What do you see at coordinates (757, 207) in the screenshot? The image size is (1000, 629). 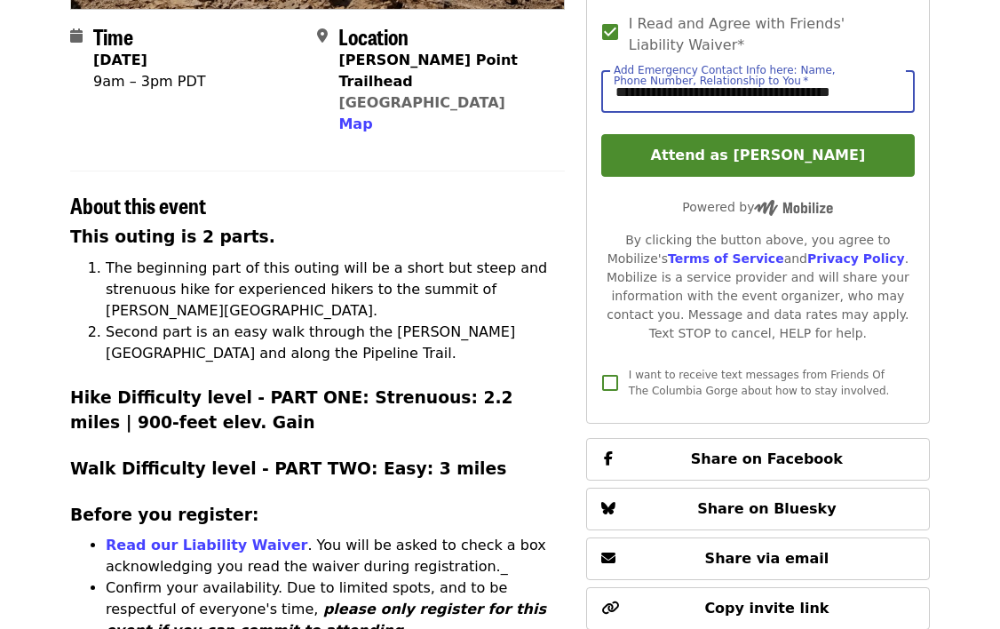 I see `span: Powered by` at bounding box center [757, 207].